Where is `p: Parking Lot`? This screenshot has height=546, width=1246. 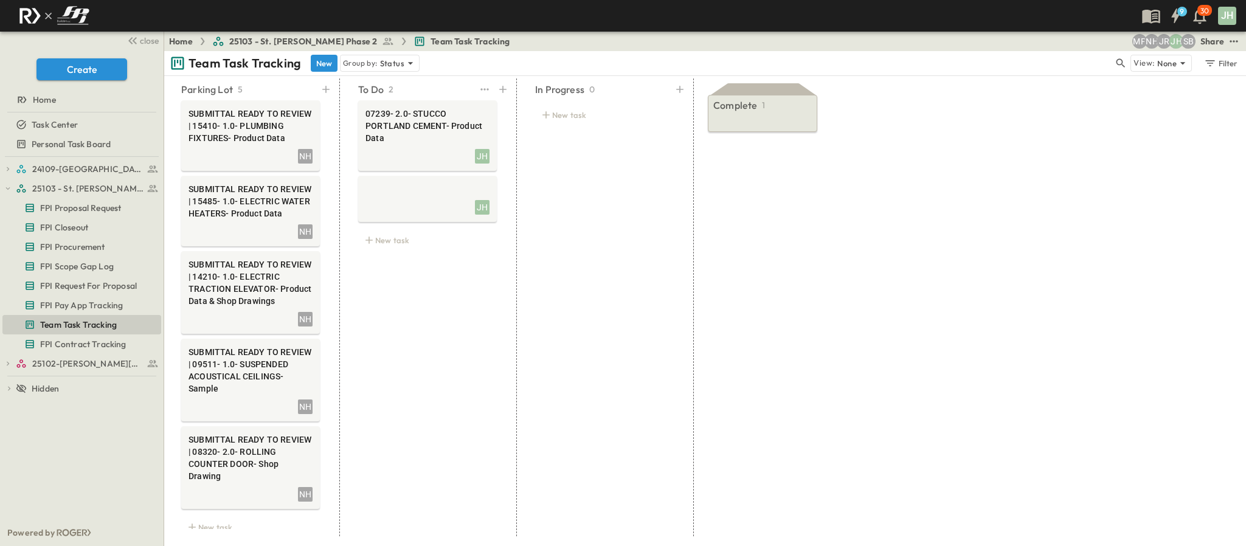 p: Parking Lot is located at coordinates (207, 89).